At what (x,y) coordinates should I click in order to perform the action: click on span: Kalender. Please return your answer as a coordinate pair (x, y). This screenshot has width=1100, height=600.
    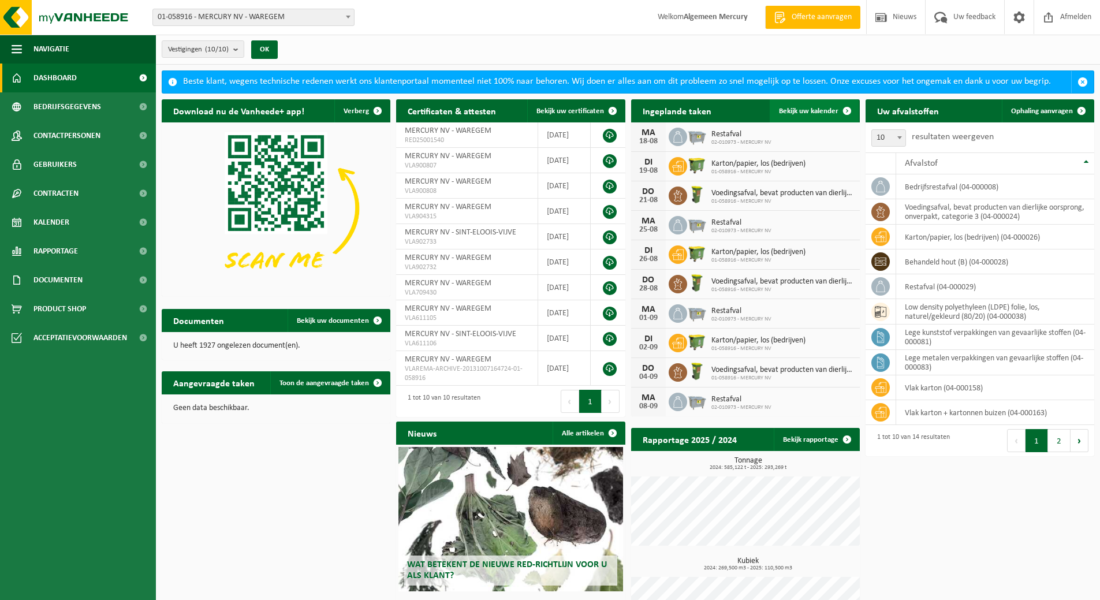
    Looking at the image, I should click on (51, 222).